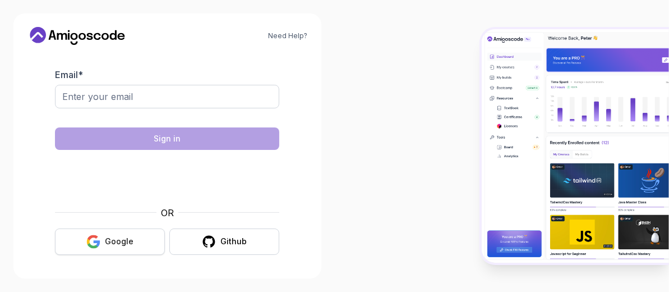  I want to click on div: Sign in, so click(167, 139).